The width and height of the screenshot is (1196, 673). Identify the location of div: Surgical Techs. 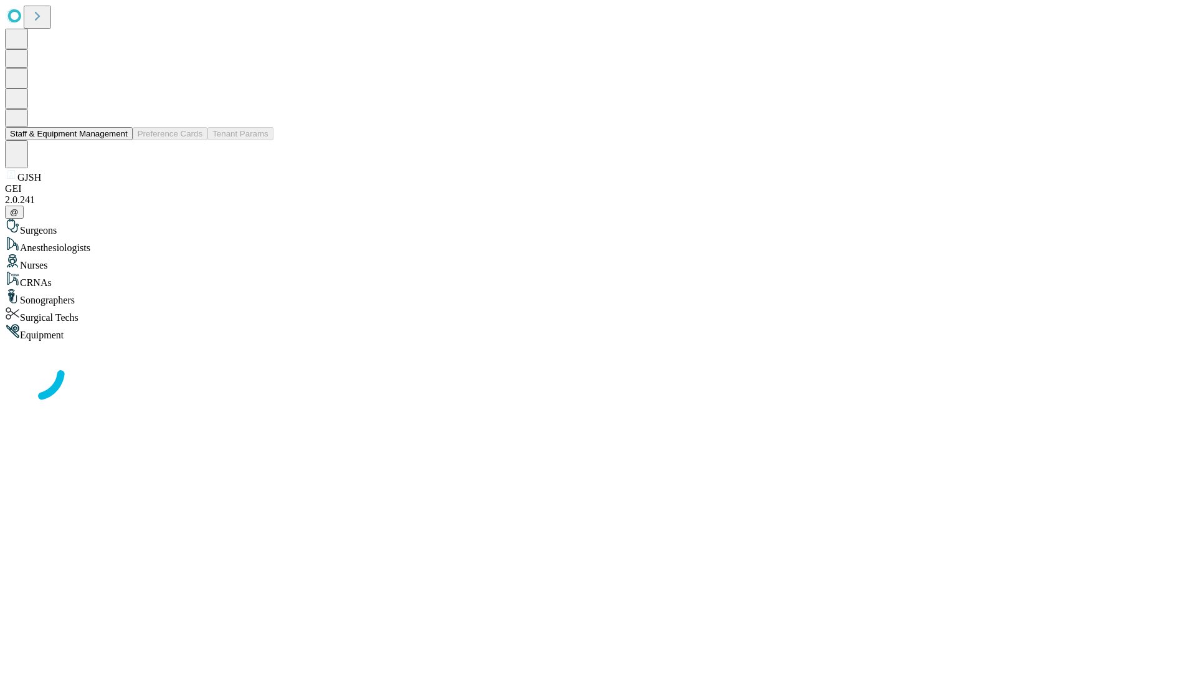
(598, 314).